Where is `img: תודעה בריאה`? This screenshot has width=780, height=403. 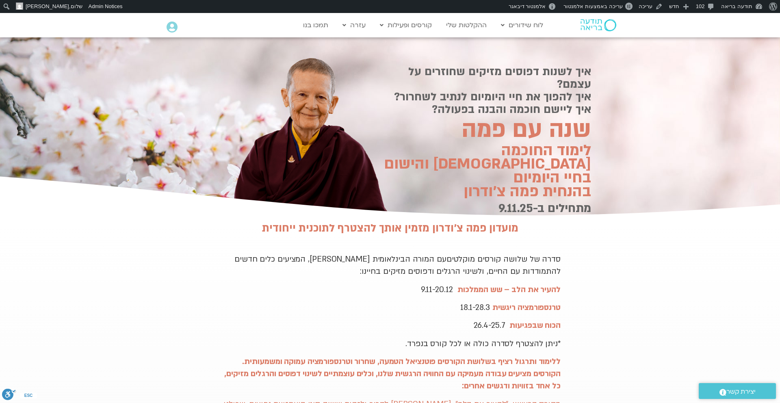
img: תודעה בריאה is located at coordinates (598, 25).